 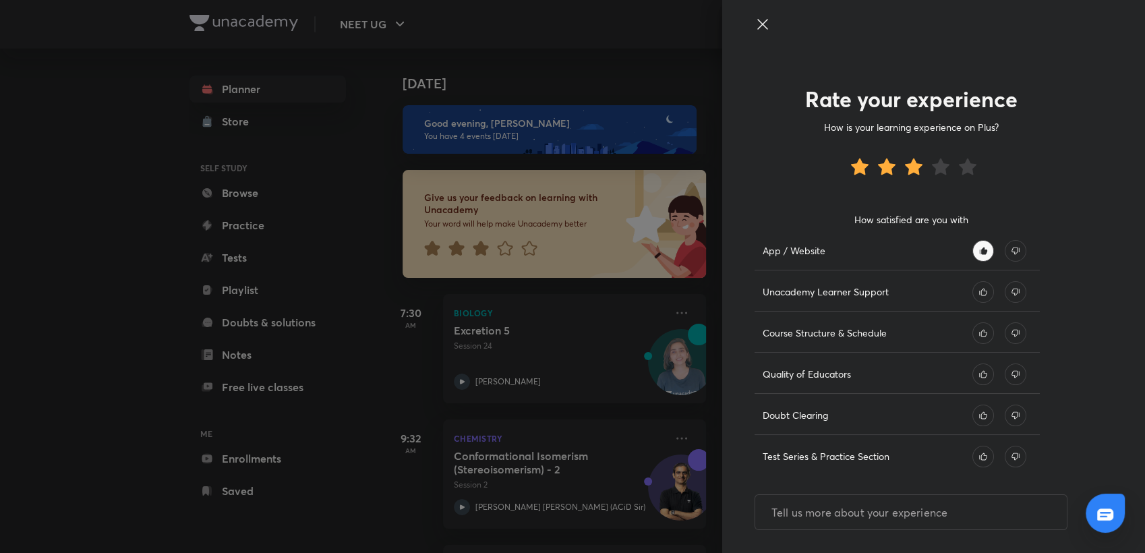 What do you see at coordinates (795, 415) in the screenshot?
I see `p: Doubt Clearing` at bounding box center [795, 415].